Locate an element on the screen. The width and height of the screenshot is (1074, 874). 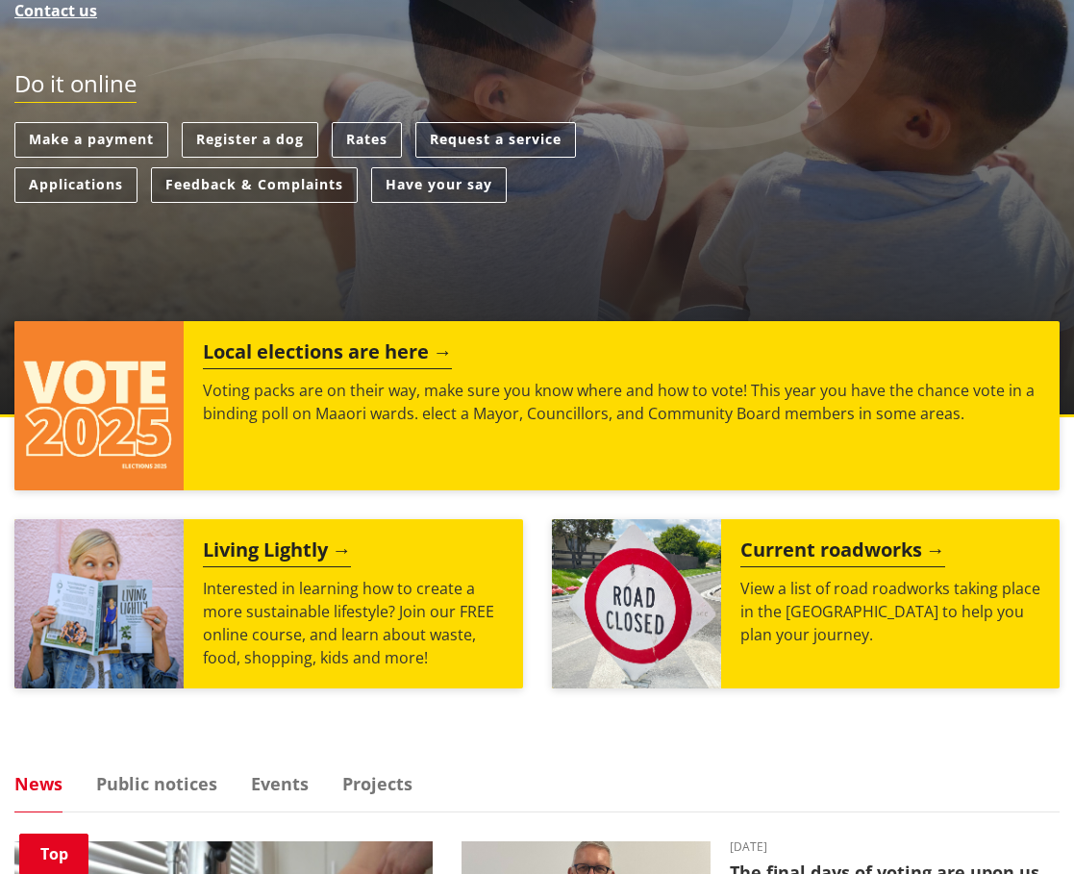
a: Public notices is located at coordinates (157, 783).